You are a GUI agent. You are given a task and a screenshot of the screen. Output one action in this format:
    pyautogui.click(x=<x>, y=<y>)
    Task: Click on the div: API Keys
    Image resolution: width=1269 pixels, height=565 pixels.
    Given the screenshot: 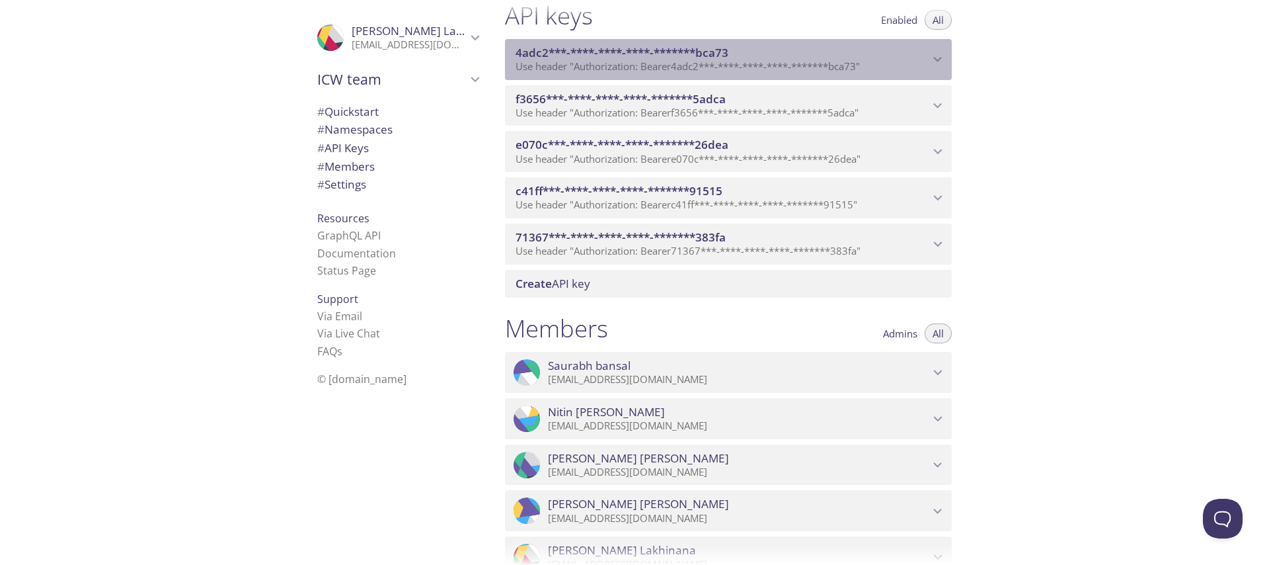 What is the action you would take?
    pyautogui.click(x=398, y=148)
    